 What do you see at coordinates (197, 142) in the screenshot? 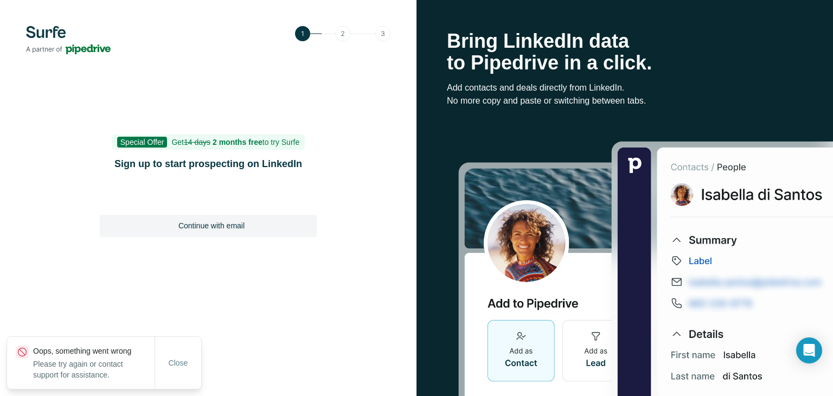
I see `s: 14 days` at bounding box center [197, 142].